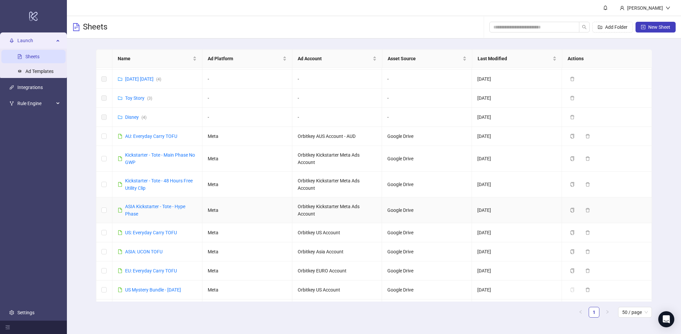  What do you see at coordinates (337, 59) in the screenshot?
I see `th: Ad Account` at bounding box center [337, 59].